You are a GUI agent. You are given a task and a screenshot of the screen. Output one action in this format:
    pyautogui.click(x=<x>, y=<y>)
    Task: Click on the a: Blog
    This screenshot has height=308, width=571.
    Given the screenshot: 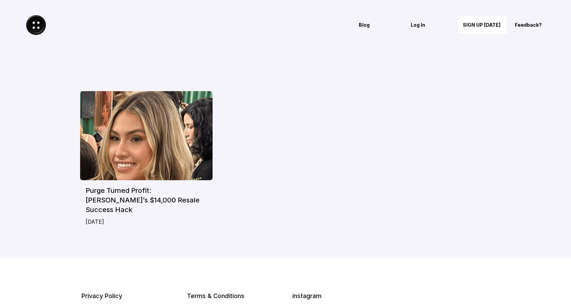 What is the action you would take?
    pyautogui.click(x=378, y=25)
    